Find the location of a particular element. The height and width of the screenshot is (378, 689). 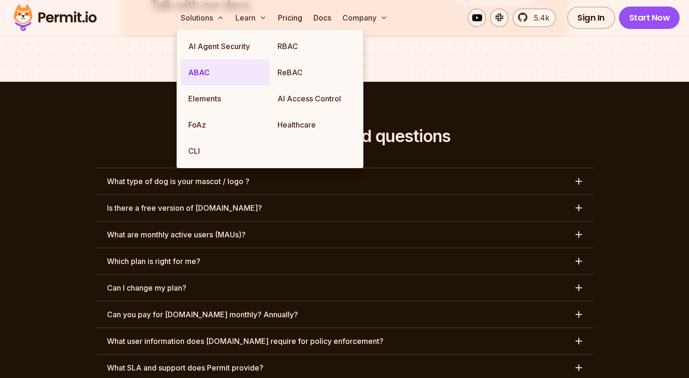

button: Learn is located at coordinates (251, 18).